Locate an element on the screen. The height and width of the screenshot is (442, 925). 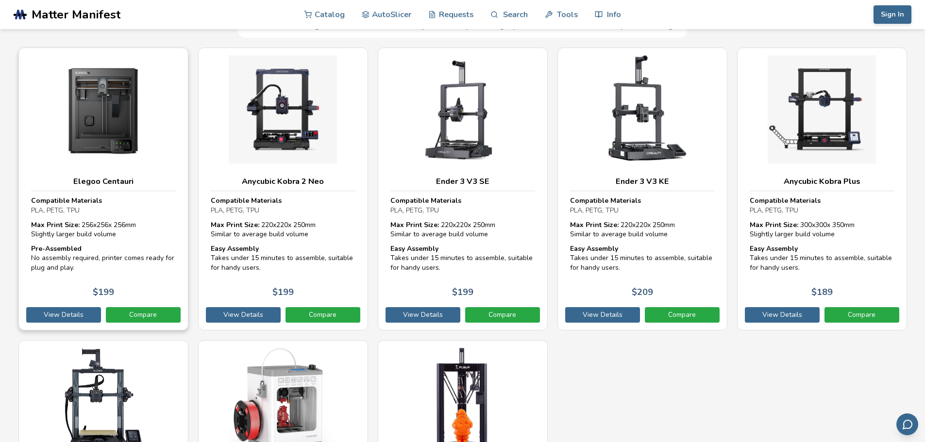
a: Anycubic Kobra PlusCompatible MaterialsPLA, PETG, TPUMax Print Size: 300x300x 350mmSlightly large... is located at coordinates (822, 189).